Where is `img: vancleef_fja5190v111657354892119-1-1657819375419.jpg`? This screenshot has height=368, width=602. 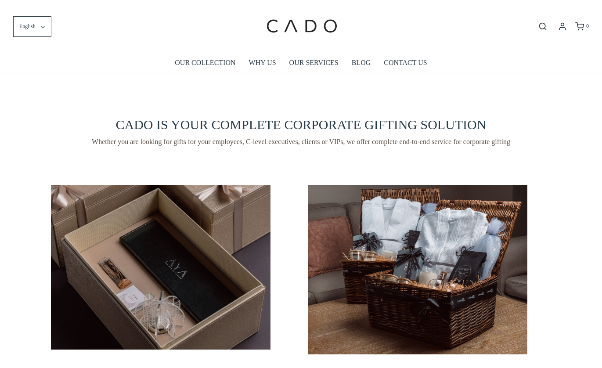 img: vancleef_fja5190v111657354892119-1-1657819375419.jpg is located at coordinates (161, 267).